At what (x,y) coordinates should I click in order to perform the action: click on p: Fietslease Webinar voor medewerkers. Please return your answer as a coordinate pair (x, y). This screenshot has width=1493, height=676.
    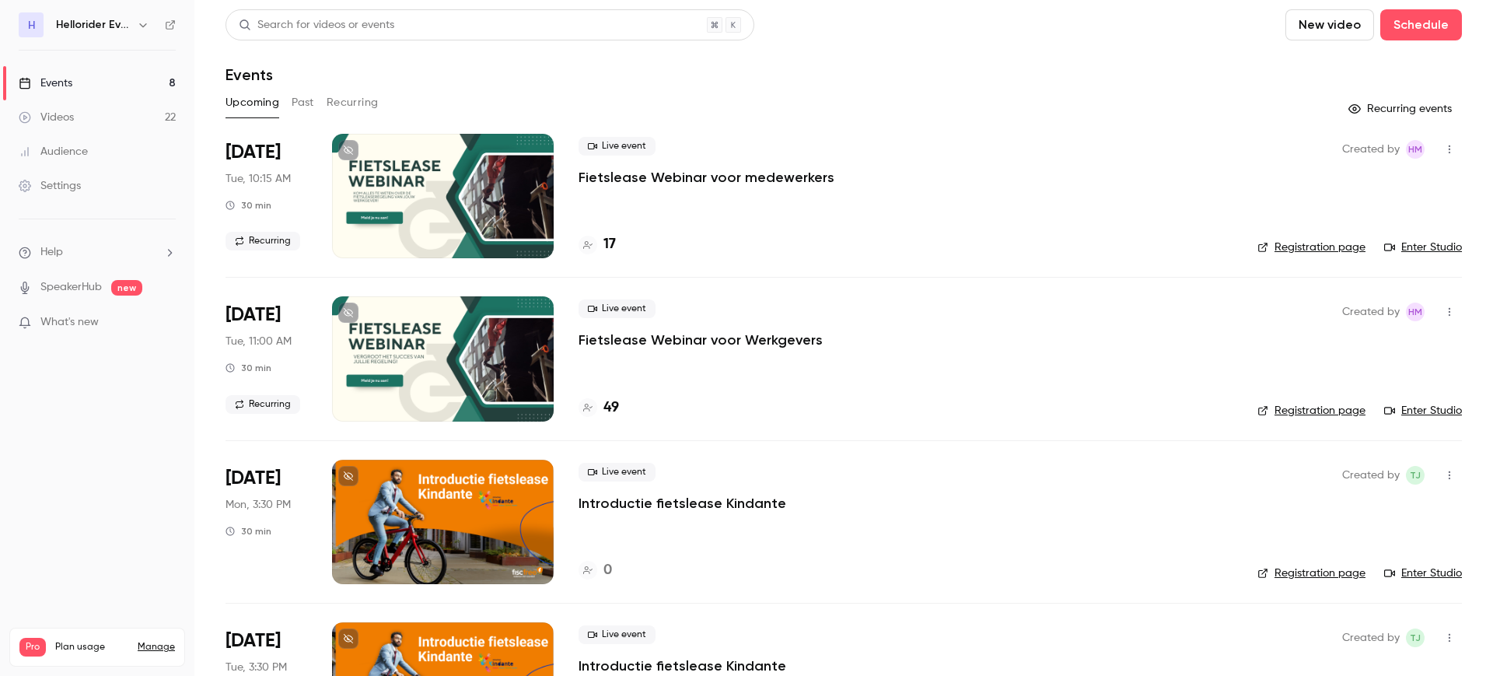
    Looking at the image, I should click on (706, 177).